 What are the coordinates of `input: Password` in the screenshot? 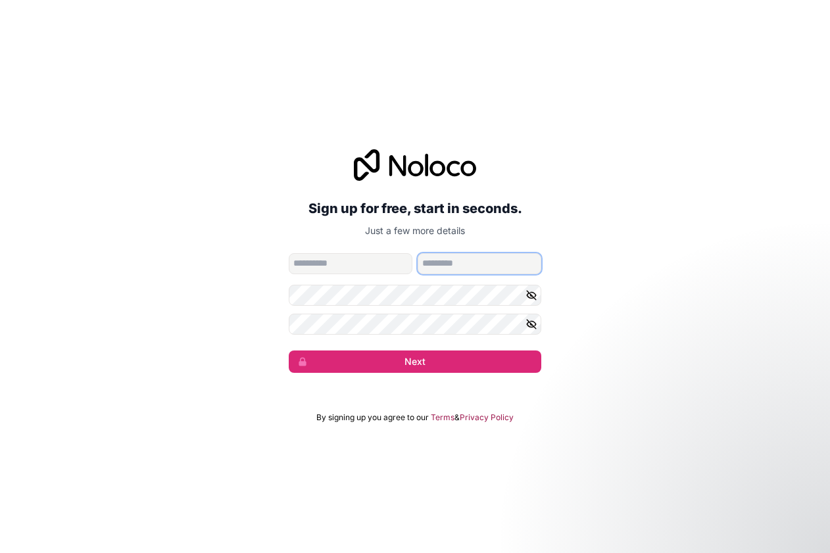 It's located at (415, 295).